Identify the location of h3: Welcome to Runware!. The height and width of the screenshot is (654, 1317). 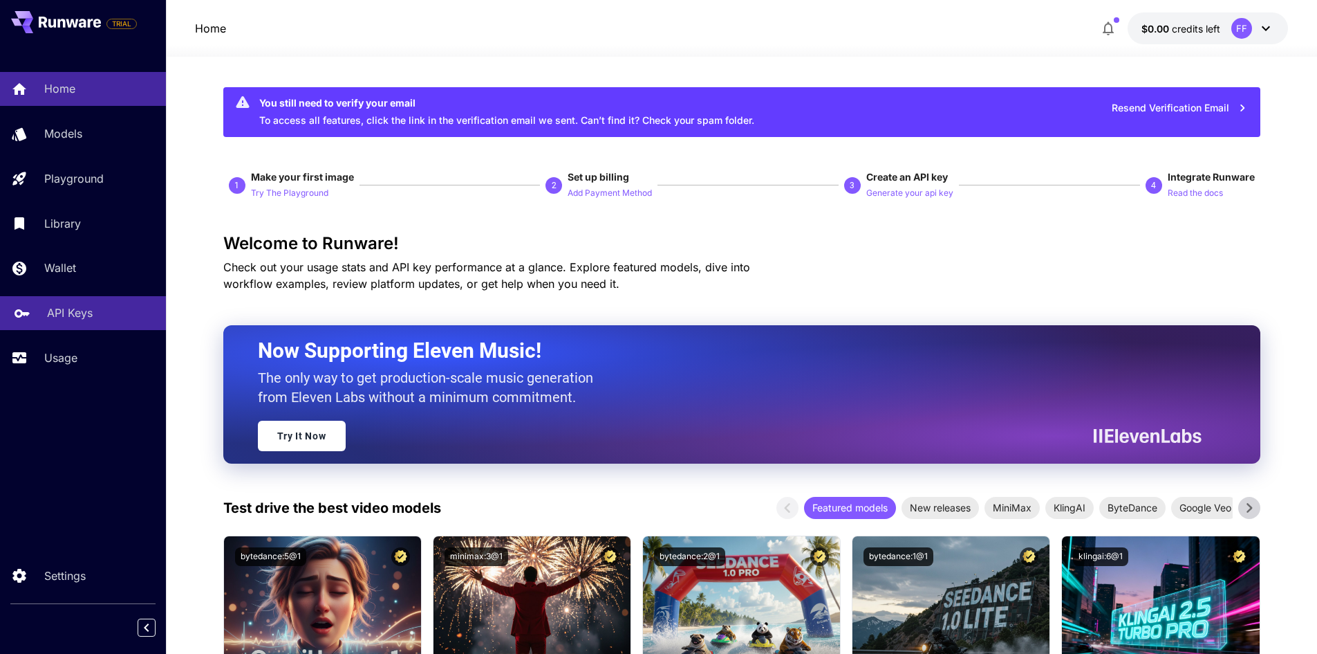
(742, 243).